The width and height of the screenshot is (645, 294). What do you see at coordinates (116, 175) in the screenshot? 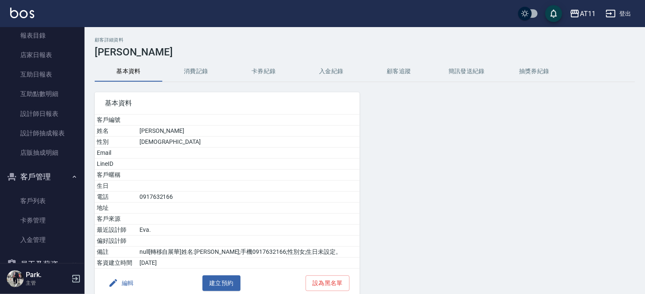
I see `td: 客戶暱稱` at bounding box center [116, 175].